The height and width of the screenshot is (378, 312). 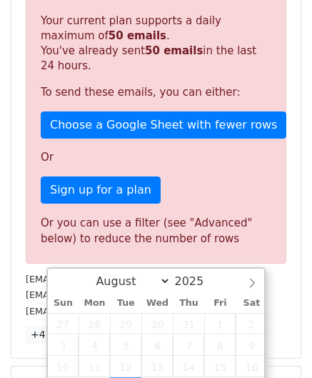 I want to click on span: July 31, 2025, so click(x=189, y=324).